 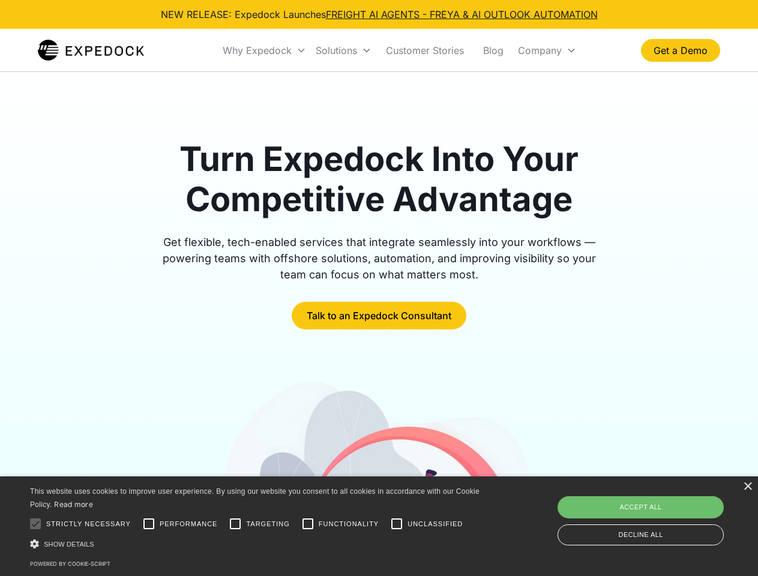 What do you see at coordinates (268, 524) in the screenshot?
I see `span: Targeting` at bounding box center [268, 524].